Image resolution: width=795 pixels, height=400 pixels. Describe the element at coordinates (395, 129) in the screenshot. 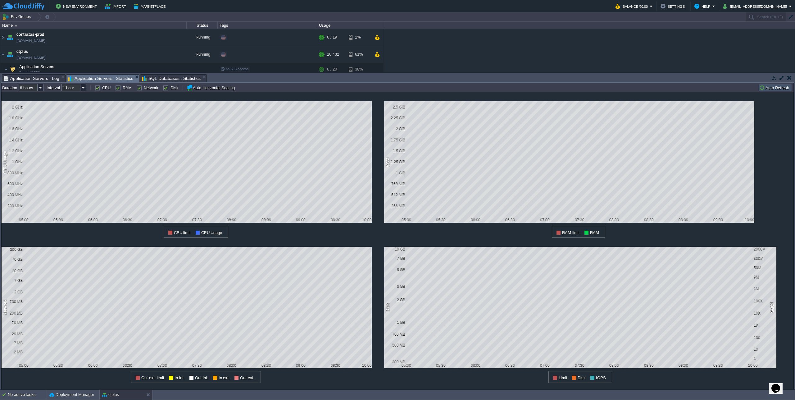

I see `div: 2 GiB` at that location.